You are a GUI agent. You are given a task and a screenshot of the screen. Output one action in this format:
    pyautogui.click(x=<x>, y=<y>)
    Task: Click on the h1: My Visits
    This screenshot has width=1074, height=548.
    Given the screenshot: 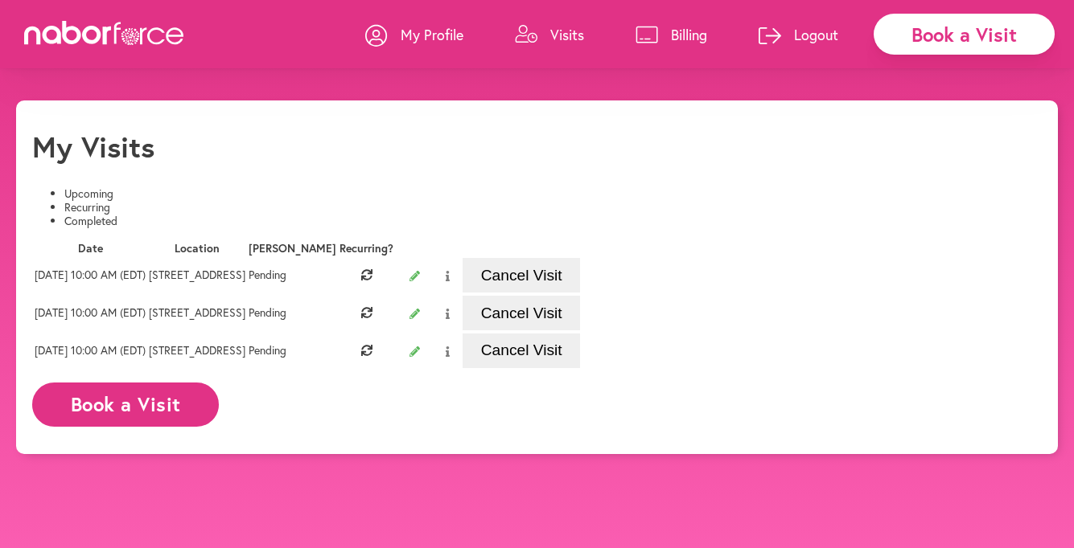 What is the action you would take?
    pyautogui.click(x=93, y=146)
    